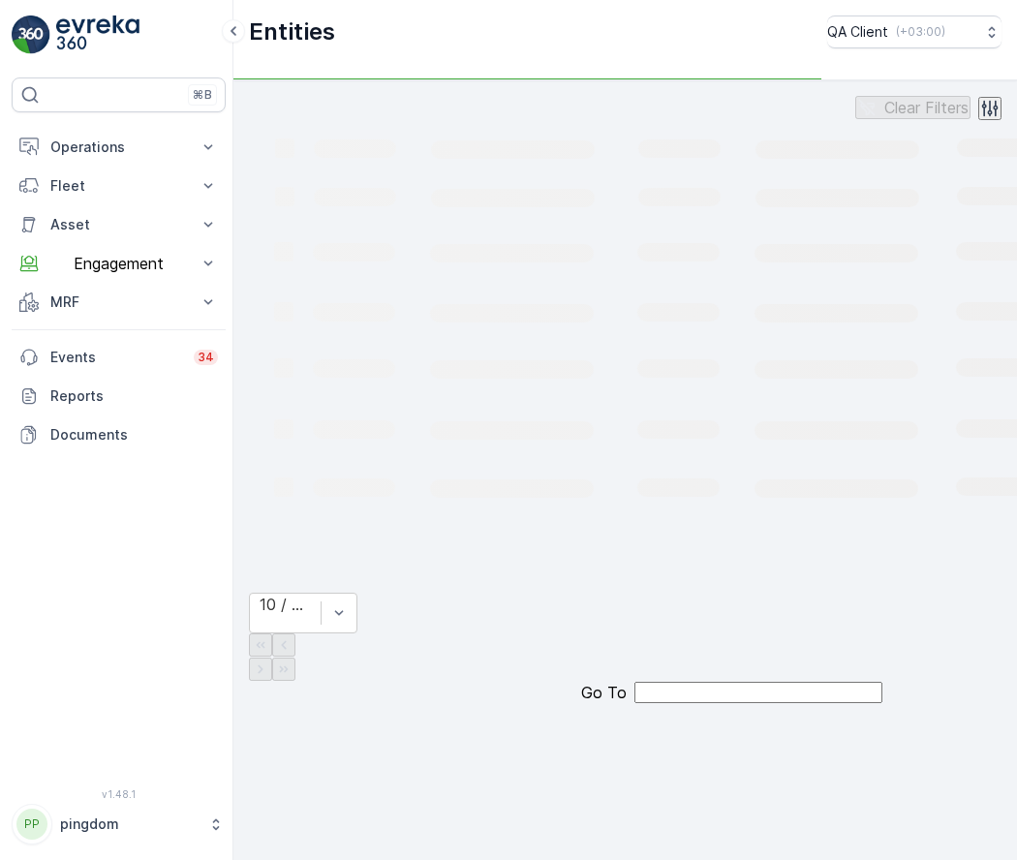  I want to click on p: Engagement, so click(118, 264).